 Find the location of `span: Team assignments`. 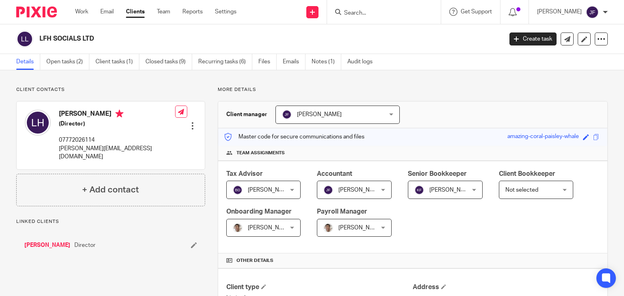

span: Team assignments is located at coordinates (261, 153).